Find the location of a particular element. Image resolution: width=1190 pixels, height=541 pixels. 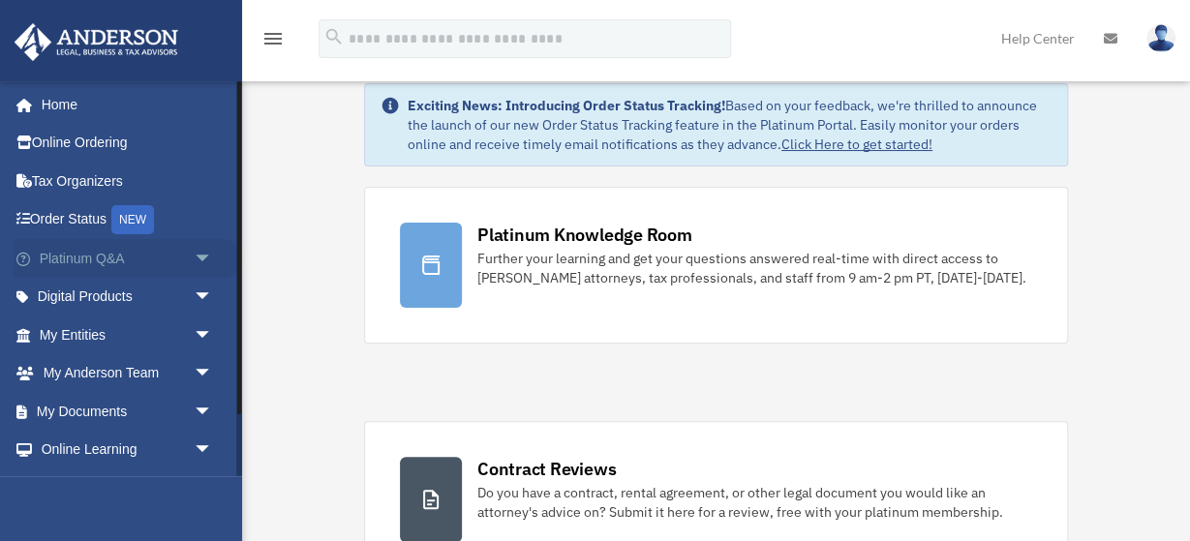

img: Anderson Advisors Platinum Portal is located at coordinates (96, 42).